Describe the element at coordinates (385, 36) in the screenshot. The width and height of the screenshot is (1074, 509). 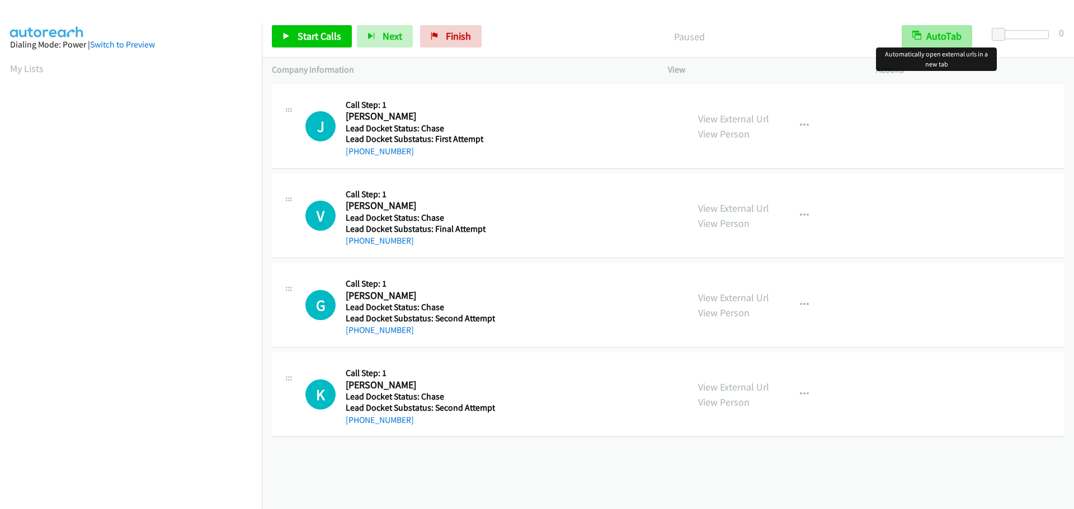
I see `button: Next` at that location.